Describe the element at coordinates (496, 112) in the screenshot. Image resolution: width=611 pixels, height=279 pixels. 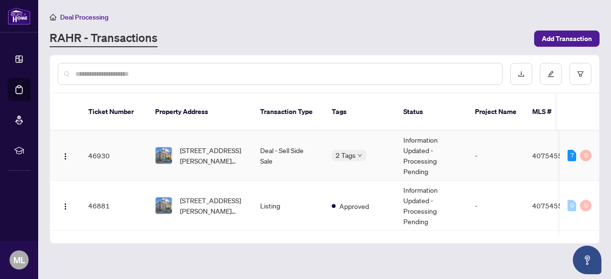
I see `th: Project Name` at that location.